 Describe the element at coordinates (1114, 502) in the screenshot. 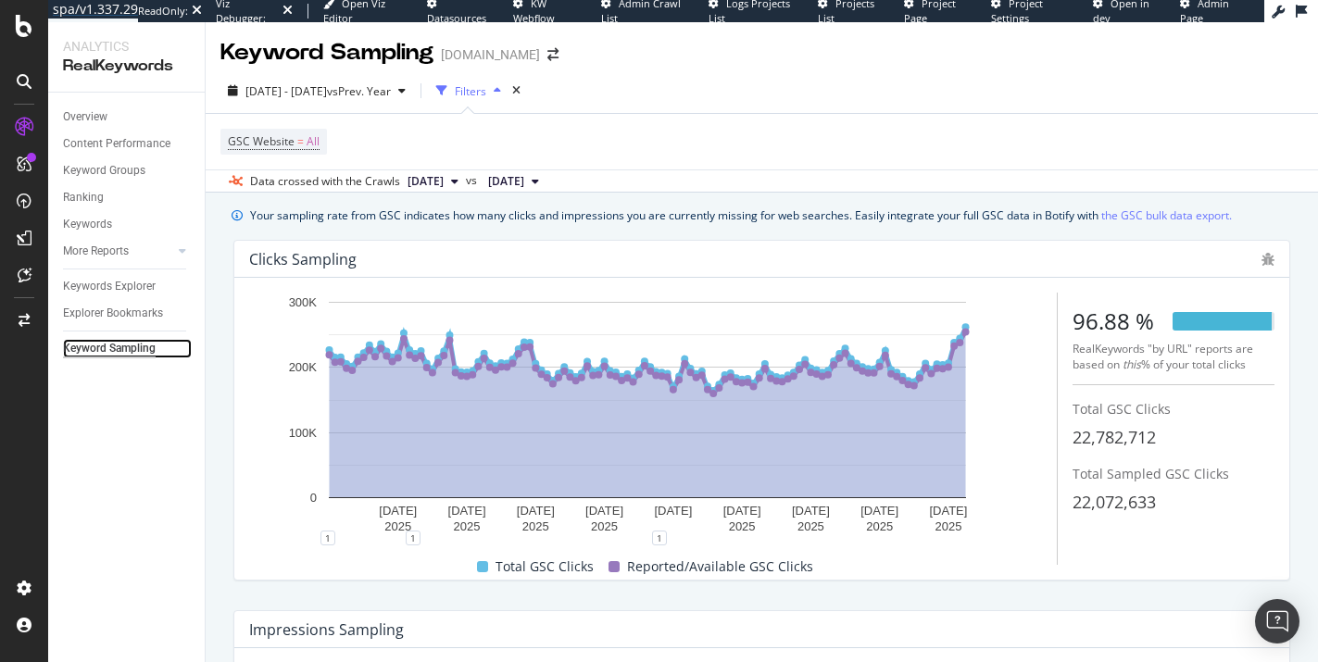

I see `span: 22,072,633` at that location.